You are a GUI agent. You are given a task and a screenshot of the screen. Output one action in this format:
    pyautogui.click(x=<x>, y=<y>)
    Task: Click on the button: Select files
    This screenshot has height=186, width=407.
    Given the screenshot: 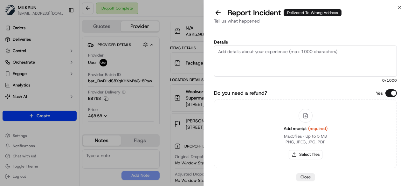 What is the action you would take?
    pyautogui.click(x=306, y=155)
    